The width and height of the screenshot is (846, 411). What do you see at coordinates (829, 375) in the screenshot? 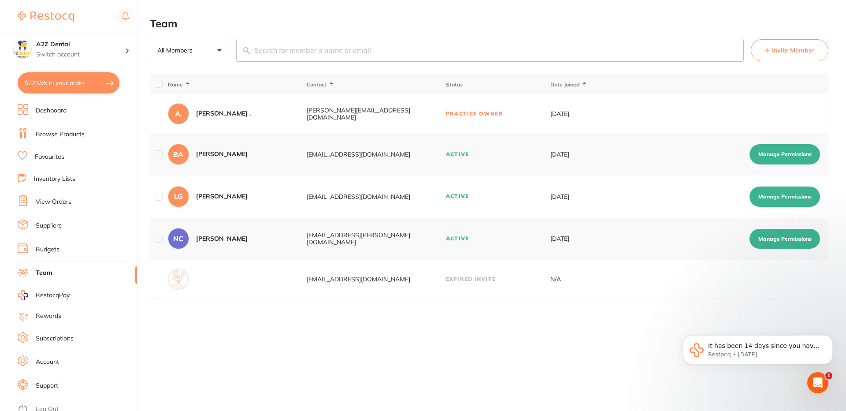
I see `span: 1` at bounding box center [829, 375].